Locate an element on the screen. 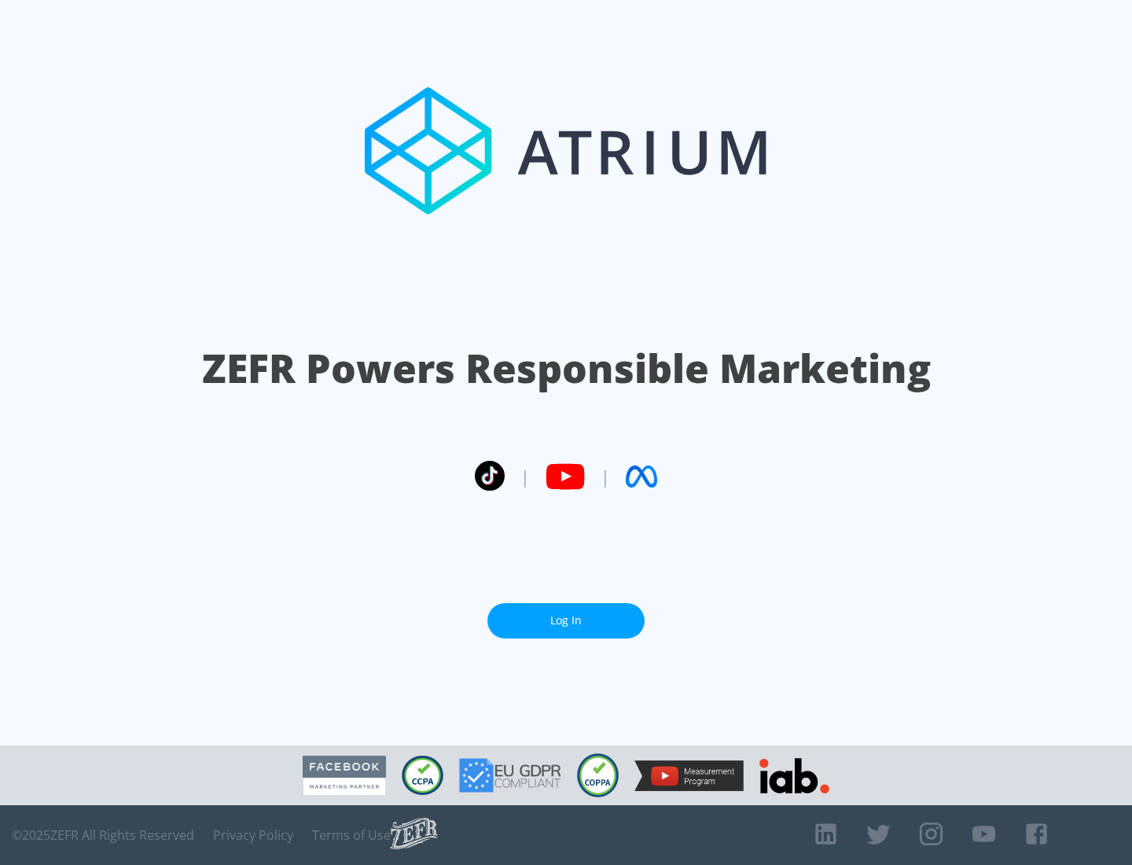 This screenshot has height=865, width=1132. img: Facebook Marketing Partner is located at coordinates (344, 775).